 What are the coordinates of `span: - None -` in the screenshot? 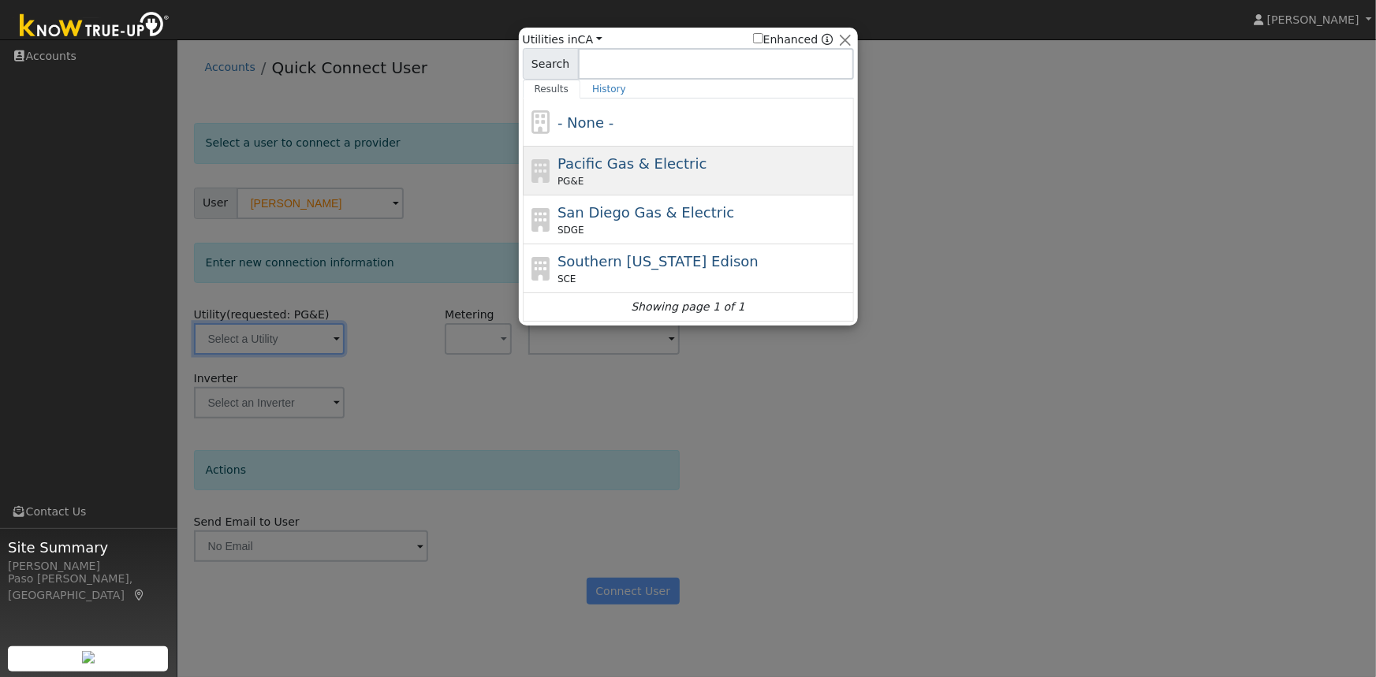 It's located at (585, 122).